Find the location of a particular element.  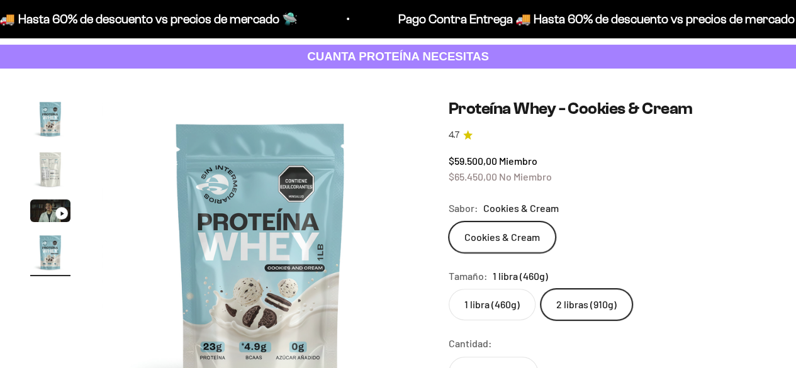

span: 4.7 is located at coordinates (454, 135).